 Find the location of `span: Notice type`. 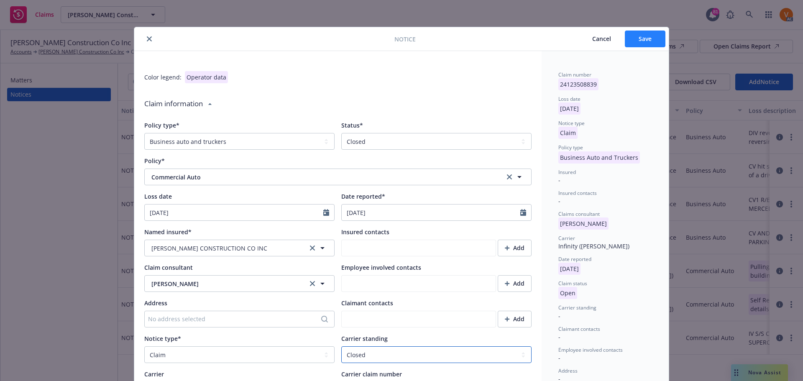

span: Notice type is located at coordinates (571, 123).